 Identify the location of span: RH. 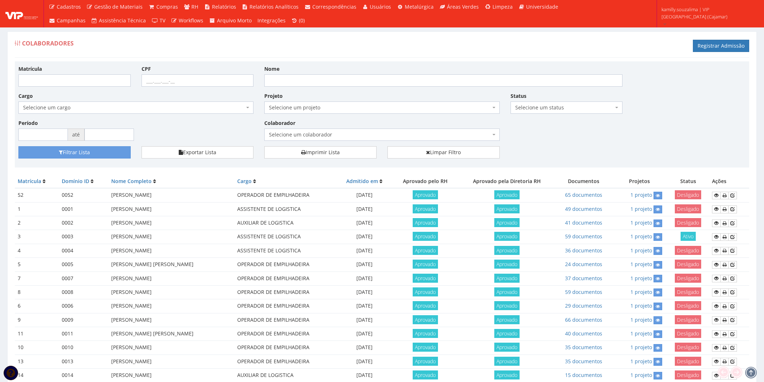
(195, 6).